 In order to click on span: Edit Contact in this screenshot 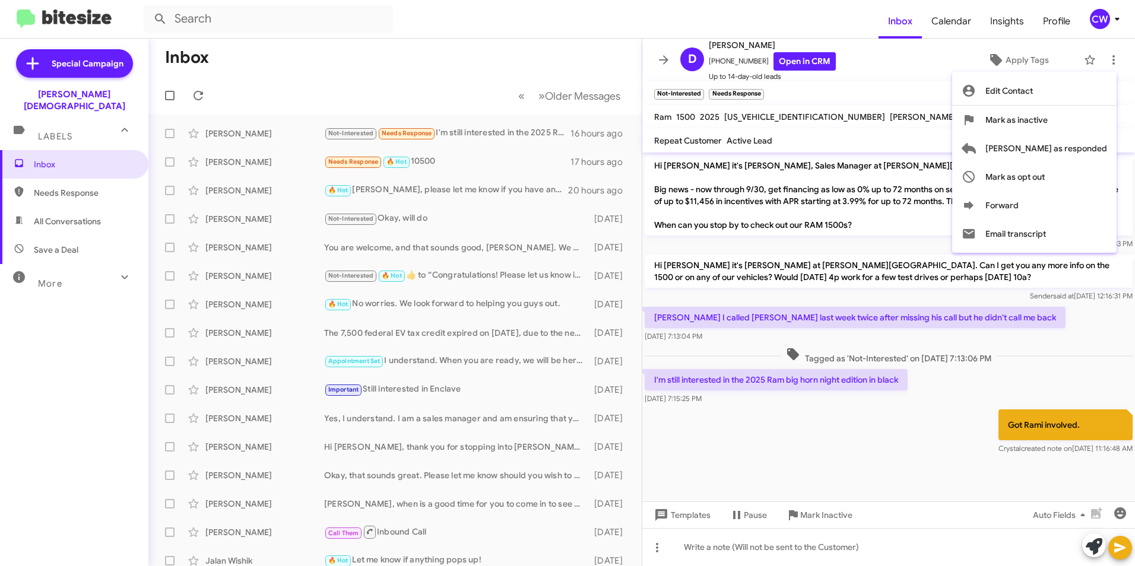, I will do `click(1009, 91)`.